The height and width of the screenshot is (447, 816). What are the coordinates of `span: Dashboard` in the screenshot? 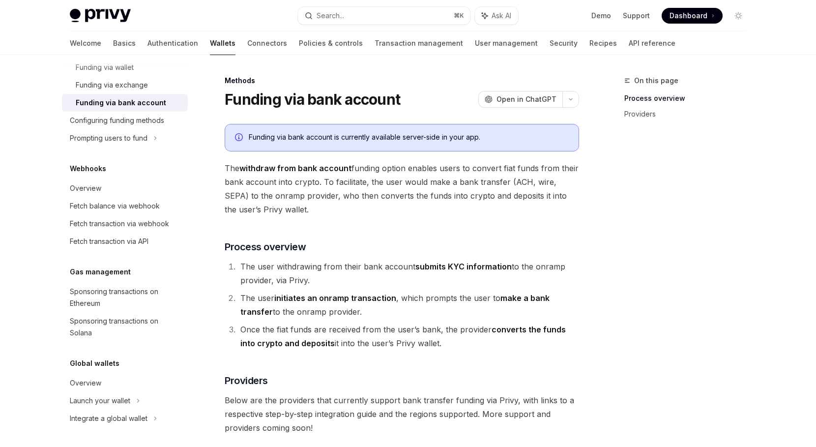 It's located at (688, 16).